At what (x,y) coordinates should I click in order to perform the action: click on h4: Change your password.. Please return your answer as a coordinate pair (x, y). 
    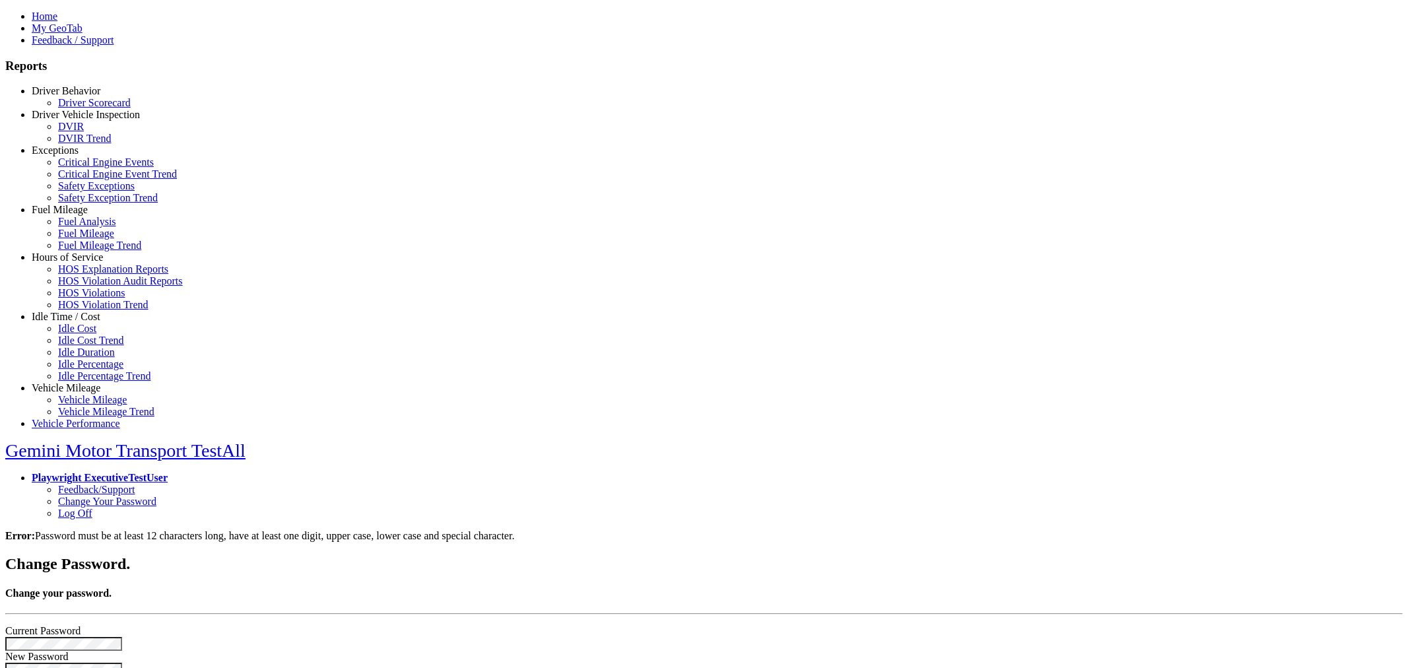
    Looking at the image, I should click on (704, 593).